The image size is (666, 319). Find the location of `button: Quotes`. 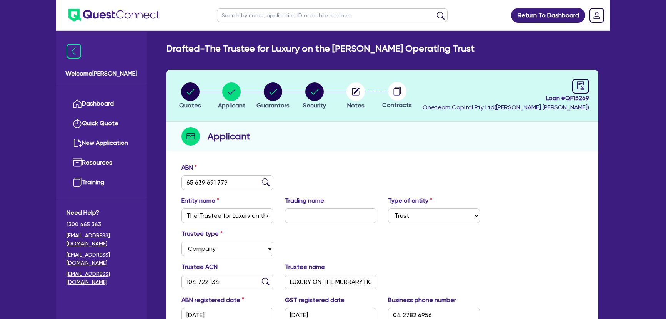

button: Quotes is located at coordinates (190, 96).